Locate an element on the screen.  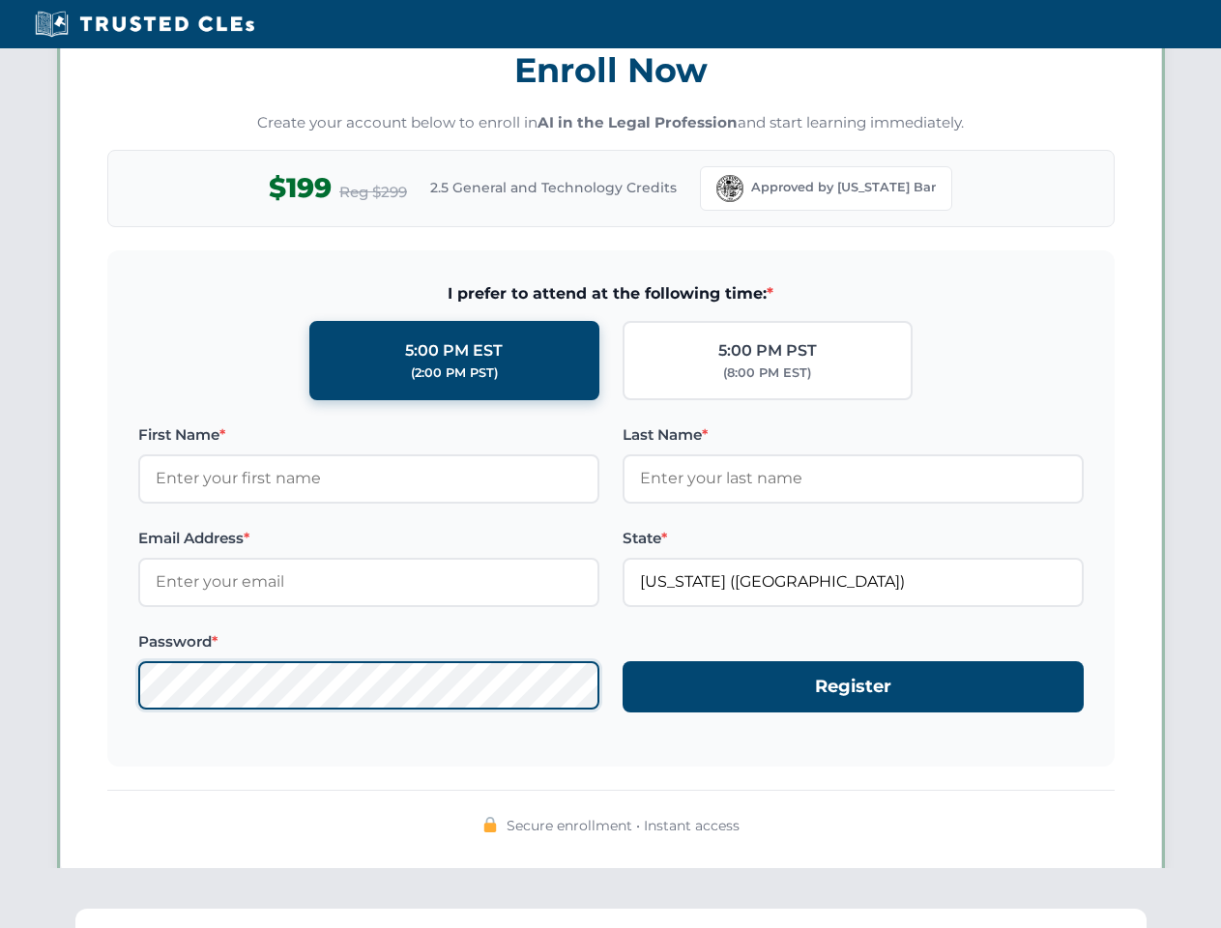
label: State is located at coordinates (852, 538).